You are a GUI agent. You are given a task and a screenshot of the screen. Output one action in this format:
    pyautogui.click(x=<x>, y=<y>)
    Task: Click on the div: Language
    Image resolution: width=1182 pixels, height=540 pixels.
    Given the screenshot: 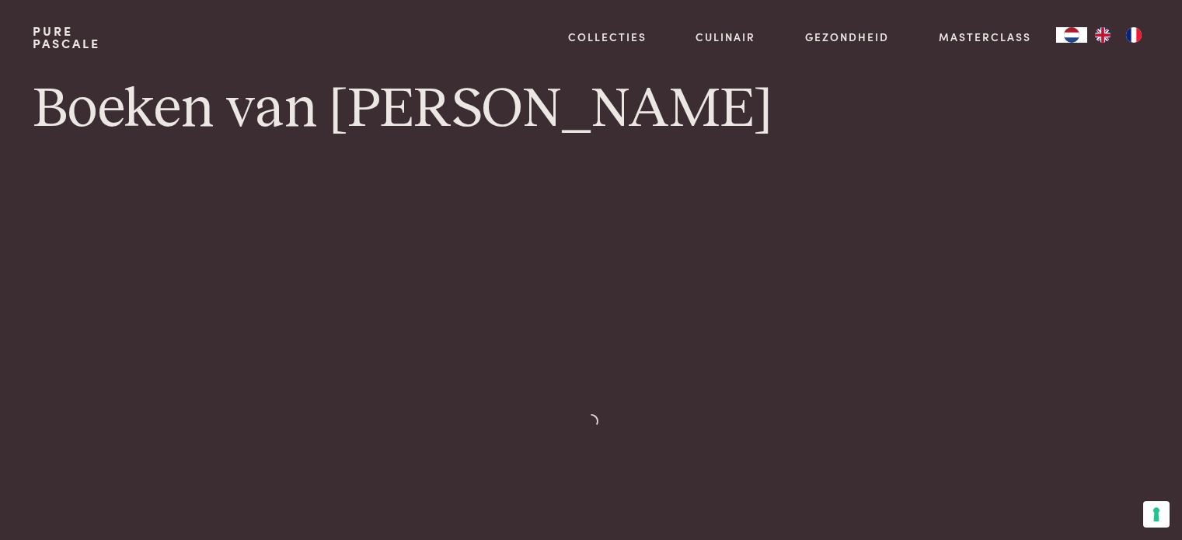 What is the action you would take?
    pyautogui.click(x=1072, y=35)
    